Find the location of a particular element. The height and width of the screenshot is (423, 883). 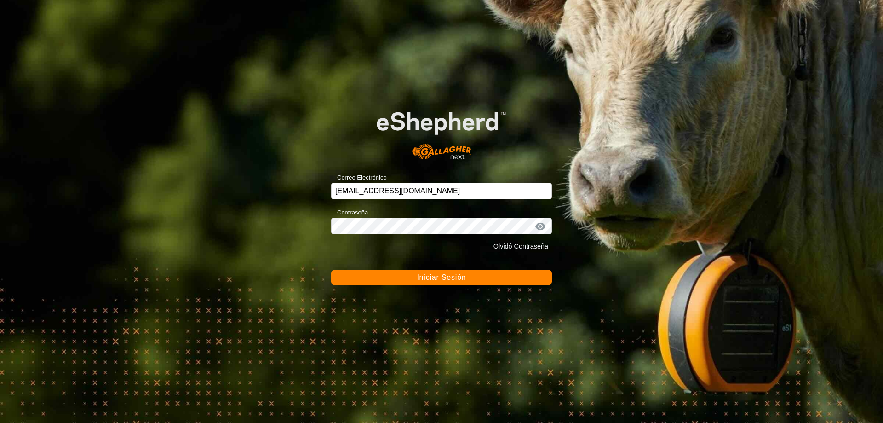

label: Correo Electrónico is located at coordinates (359, 178).